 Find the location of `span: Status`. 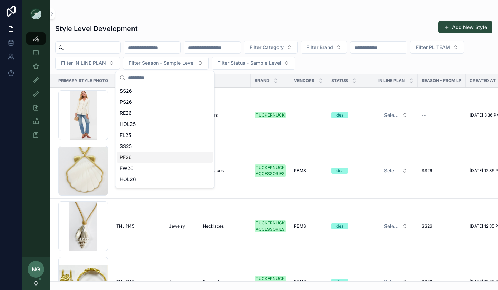

span: Status is located at coordinates (340, 81).